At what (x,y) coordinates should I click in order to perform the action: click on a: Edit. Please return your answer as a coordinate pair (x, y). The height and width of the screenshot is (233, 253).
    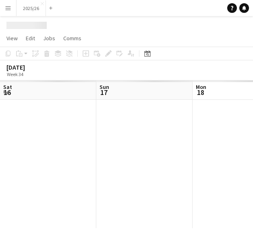
    Looking at the image, I should click on (30, 38).